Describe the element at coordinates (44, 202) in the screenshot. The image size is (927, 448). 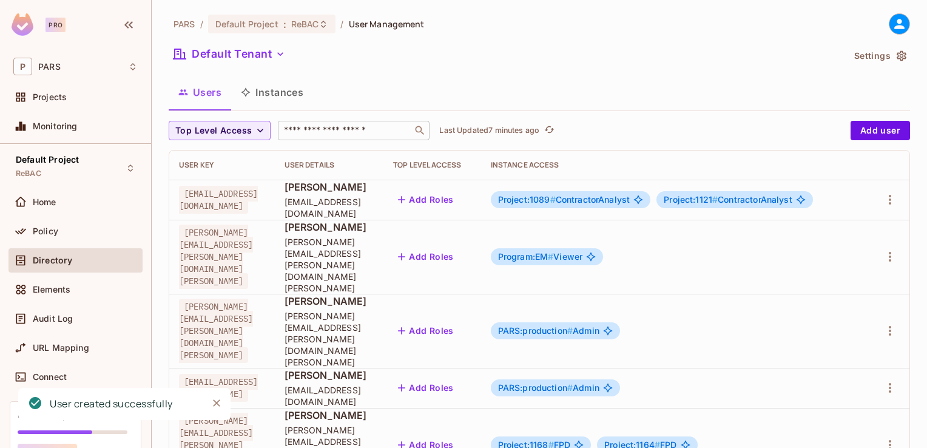
I see `span: Home` at that location.